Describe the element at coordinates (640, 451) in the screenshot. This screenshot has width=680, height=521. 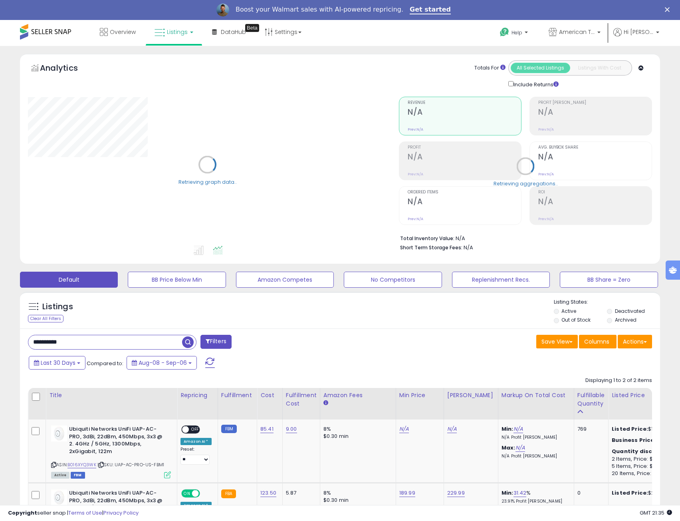
I see `b: Quantity discounts` at that location.